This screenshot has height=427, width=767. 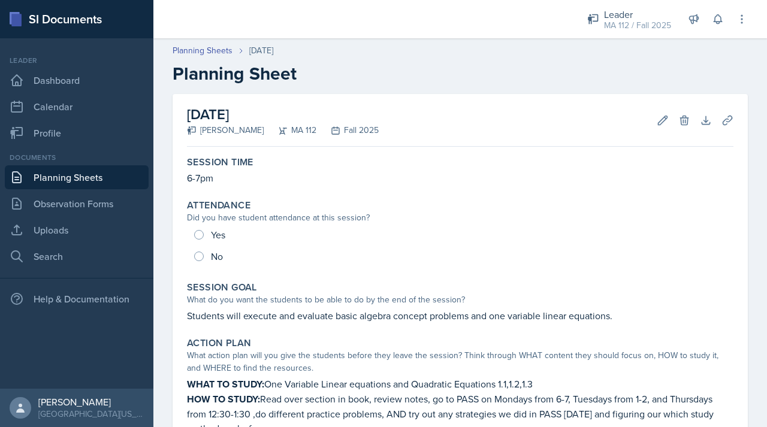 What do you see at coordinates (77, 204) in the screenshot?
I see `a: Observation Forms` at bounding box center [77, 204].